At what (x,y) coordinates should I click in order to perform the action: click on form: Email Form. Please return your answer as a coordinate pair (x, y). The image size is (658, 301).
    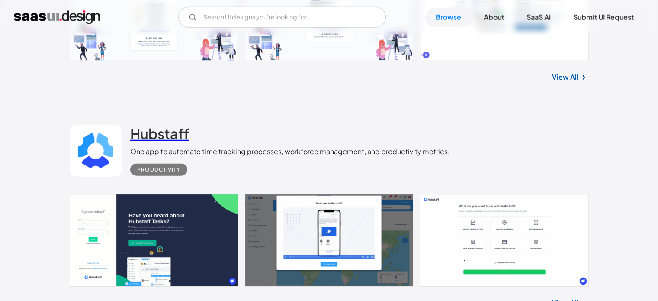
    Looking at the image, I should click on (282, 17).